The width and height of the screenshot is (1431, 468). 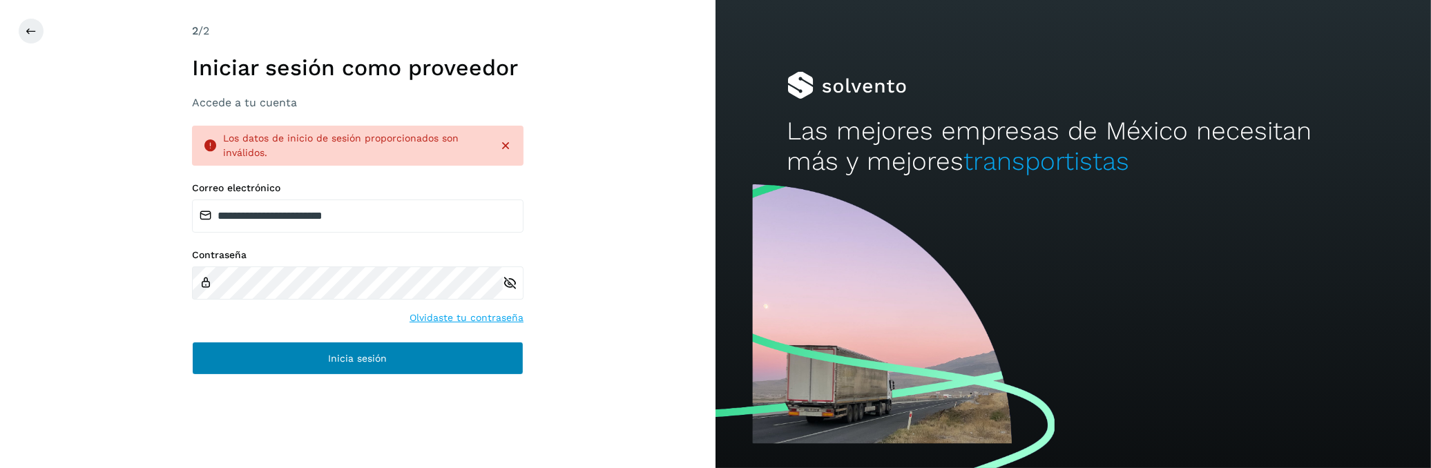 I want to click on h3: Accede a tu cuenta, so click(x=358, y=102).